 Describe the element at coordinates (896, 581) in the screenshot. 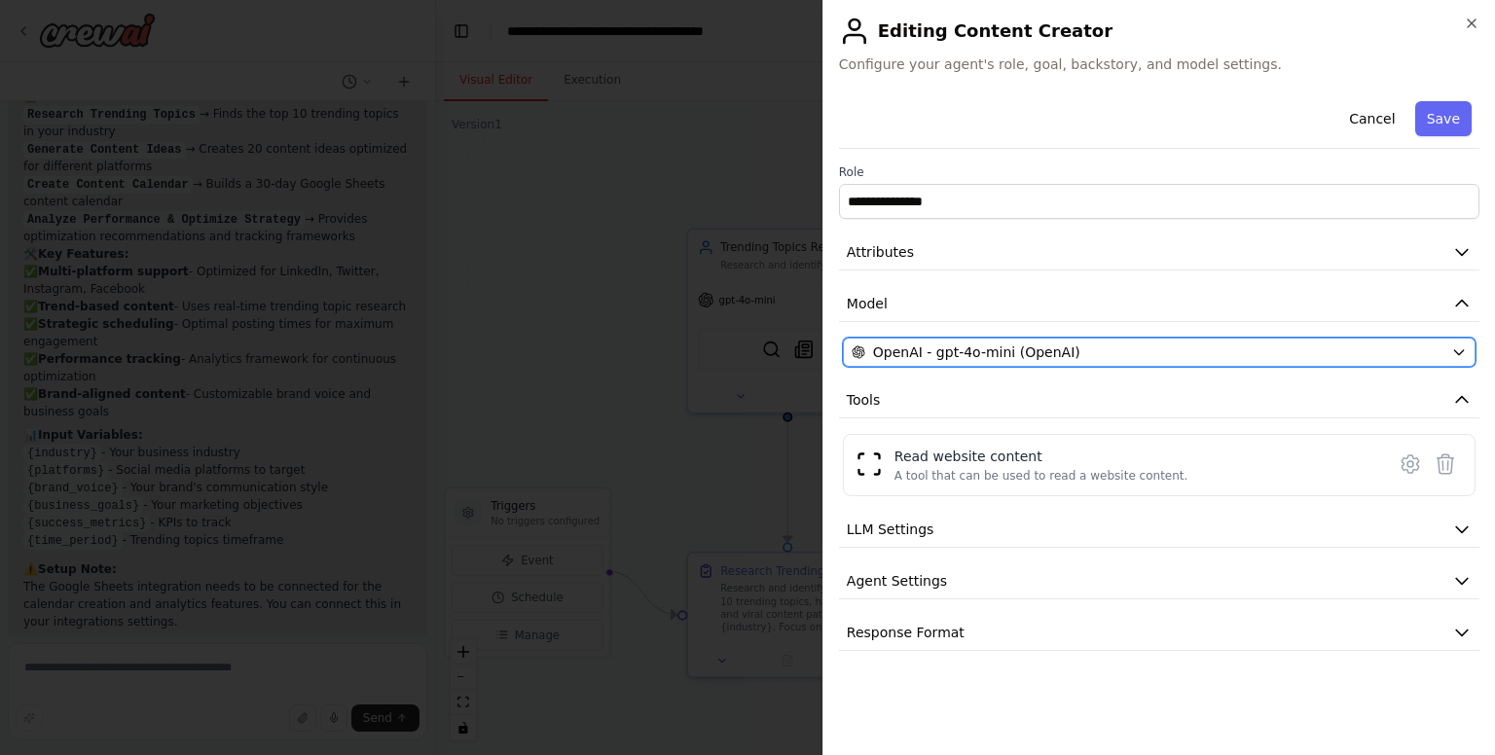

I see `span: Agent Settings` at that location.